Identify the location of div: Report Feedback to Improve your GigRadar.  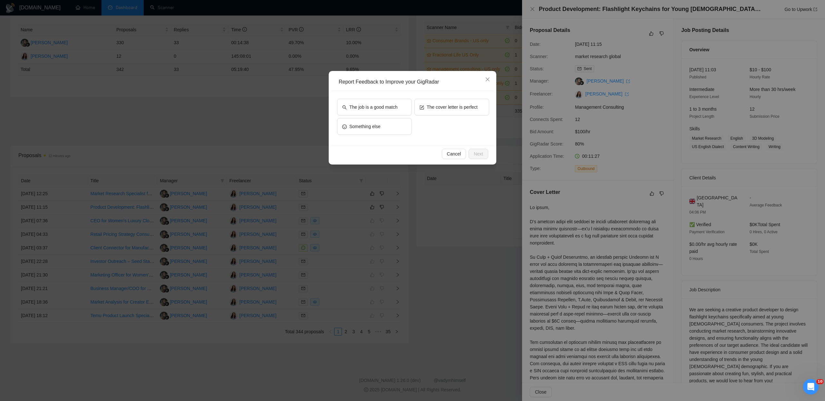
(415, 82).